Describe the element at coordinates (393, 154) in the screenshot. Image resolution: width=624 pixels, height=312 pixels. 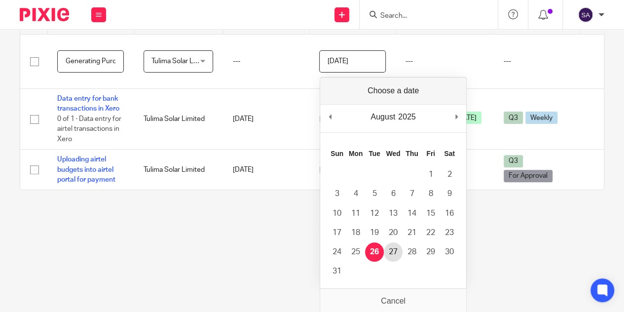
I see `abbr: Wednesday` at that location.